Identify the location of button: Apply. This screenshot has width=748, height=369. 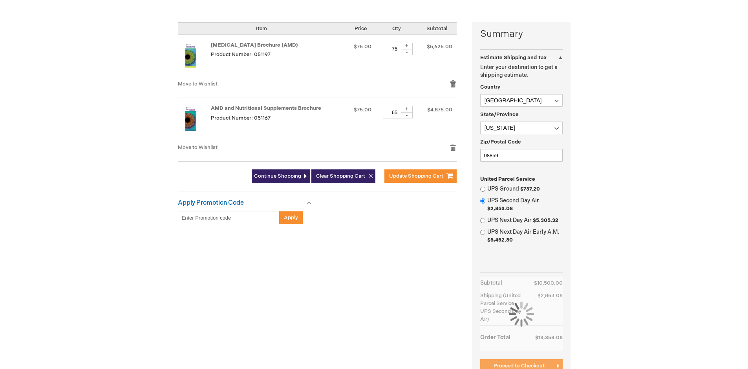
(291, 218).